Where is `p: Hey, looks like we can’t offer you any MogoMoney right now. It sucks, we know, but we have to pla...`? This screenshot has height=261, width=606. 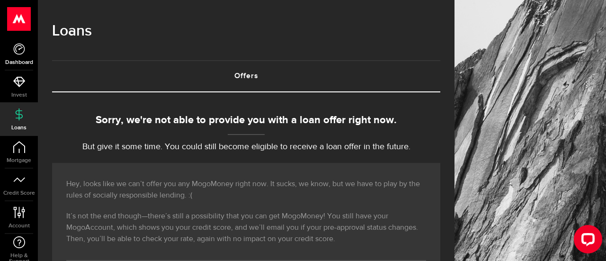
p: Hey, looks like we can’t offer you any MogoMoney right now. It sucks, we know, but we have to pla... is located at coordinates (246, 190).